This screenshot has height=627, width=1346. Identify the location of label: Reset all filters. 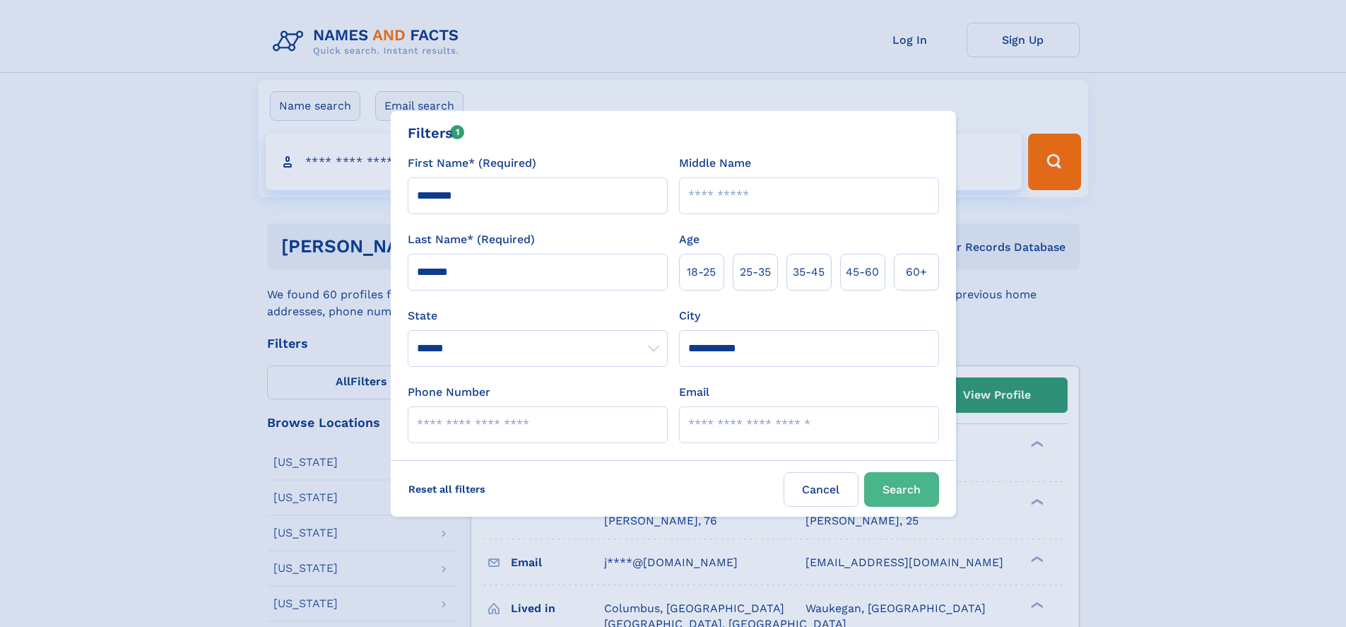
(447, 489).